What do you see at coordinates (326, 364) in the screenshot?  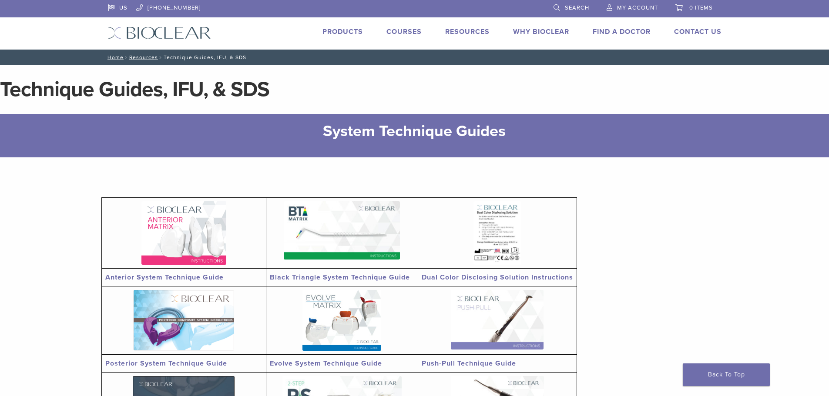 I see `a: Evolve System Technique Guide` at bounding box center [326, 364].